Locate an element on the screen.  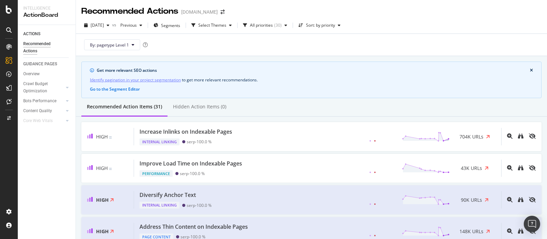
span: 90K URLs is located at coordinates (472, 200).